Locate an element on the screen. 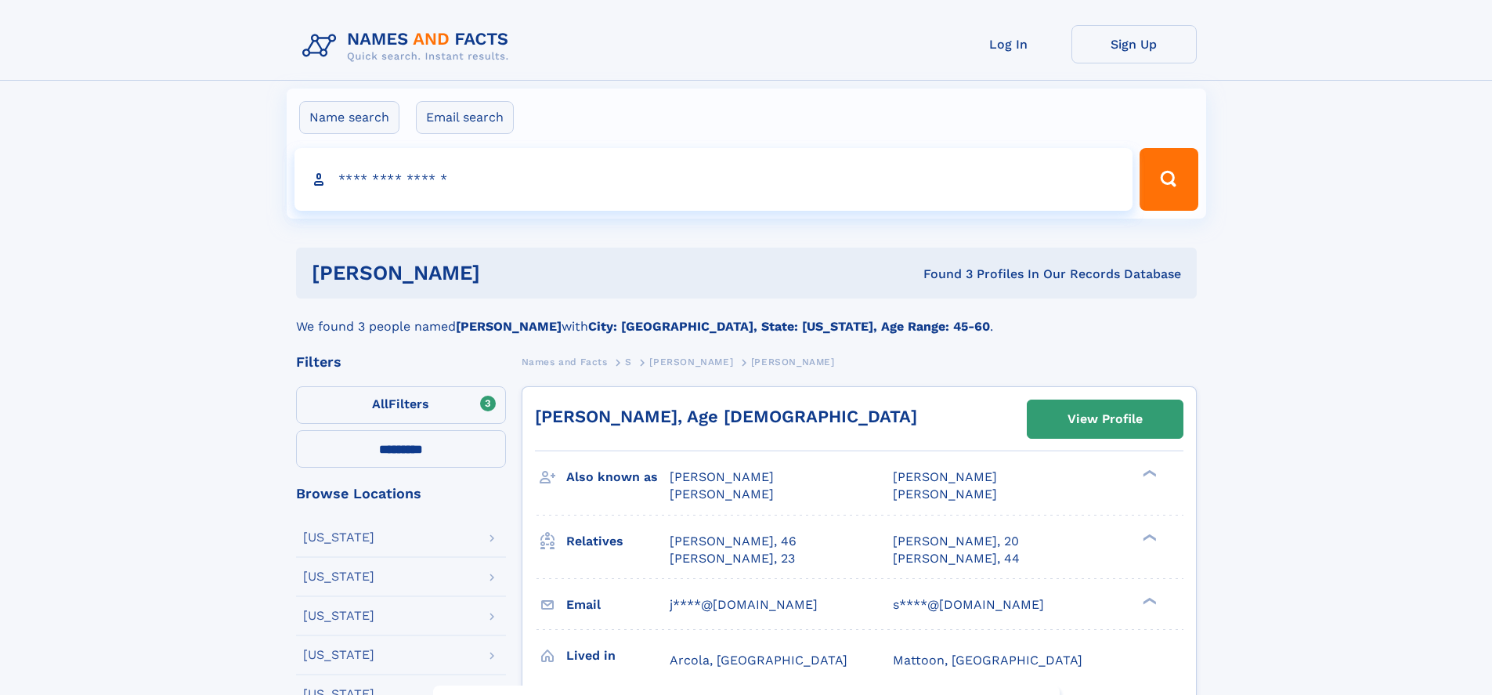 The height and width of the screenshot is (695, 1492). a: View Profile is located at coordinates (1105, 419).